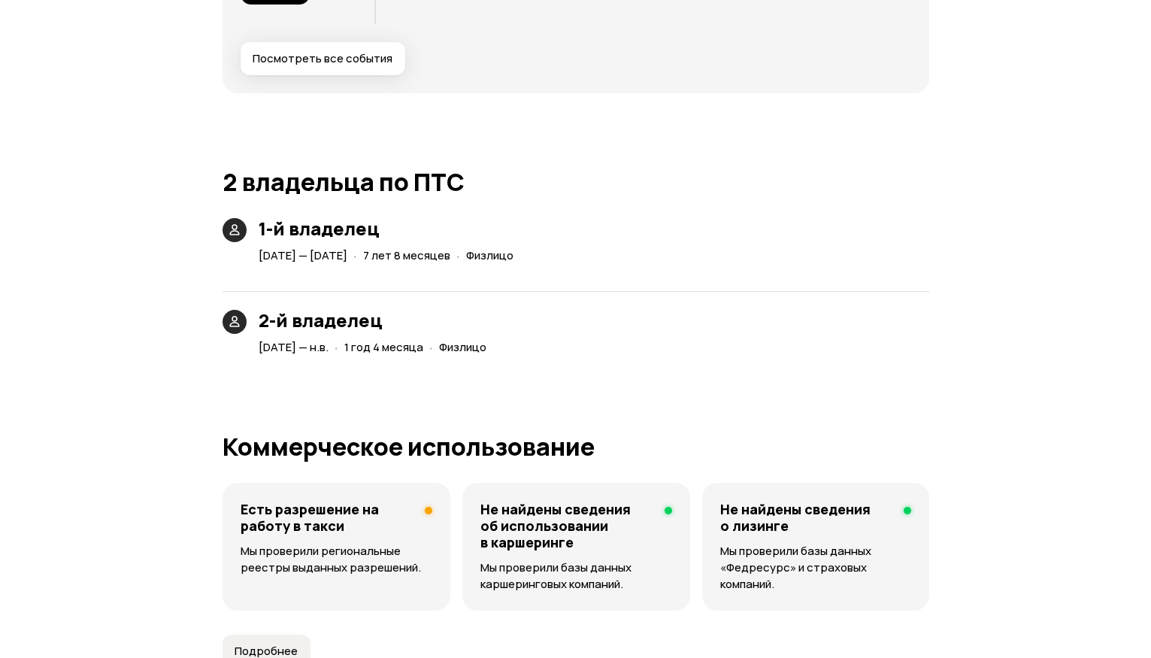  I want to click on span: 1 год 4 месяца, so click(383, 347).